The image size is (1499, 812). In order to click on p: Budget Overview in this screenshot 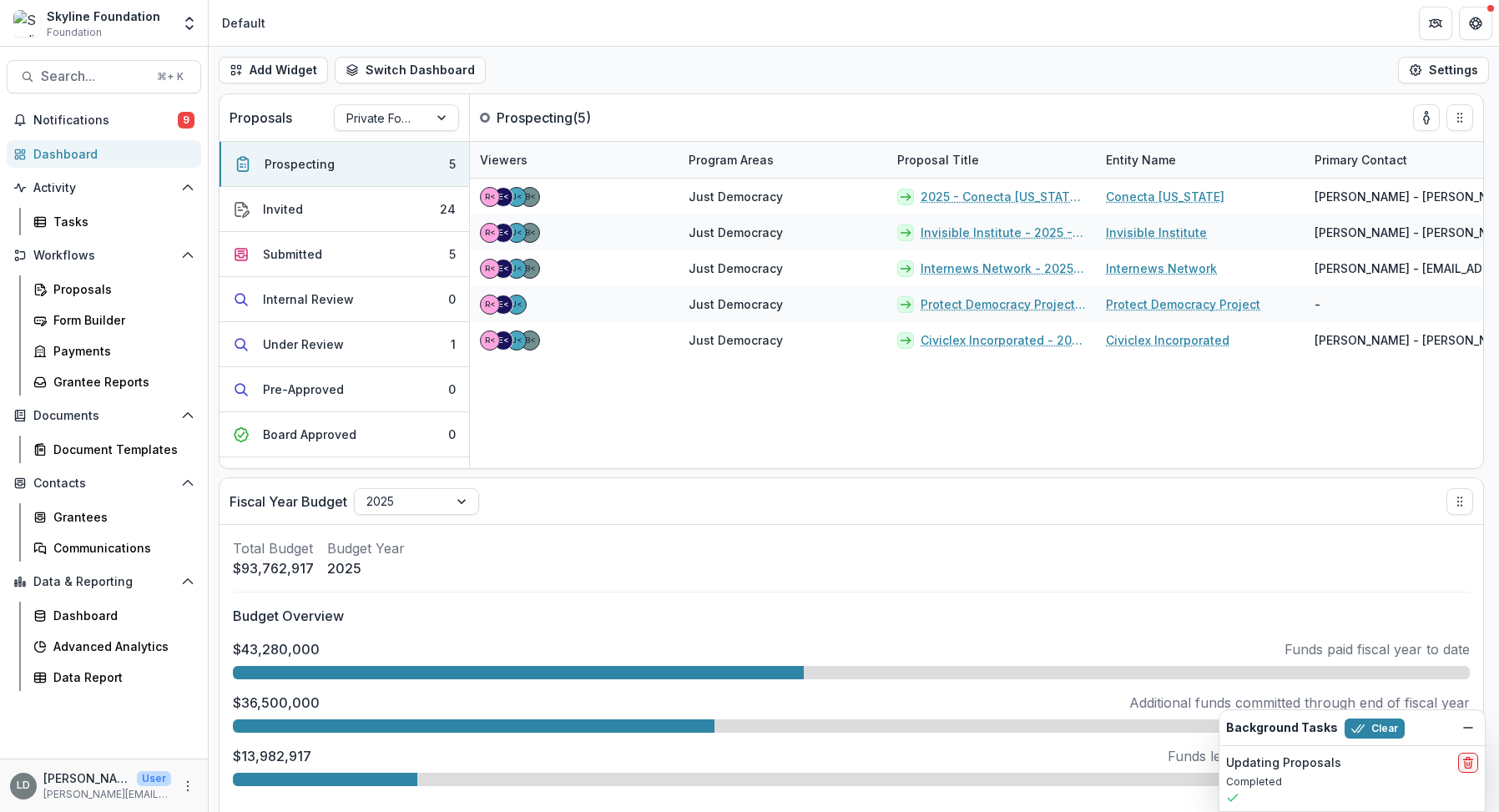, I will do `click(852, 616)`.